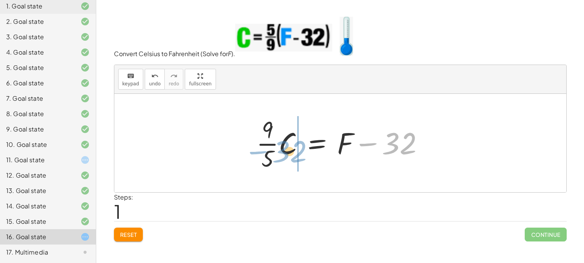 This screenshot has width=584, height=263. Describe the element at coordinates (230, 54) in the screenshot. I see `em: F` at that location.